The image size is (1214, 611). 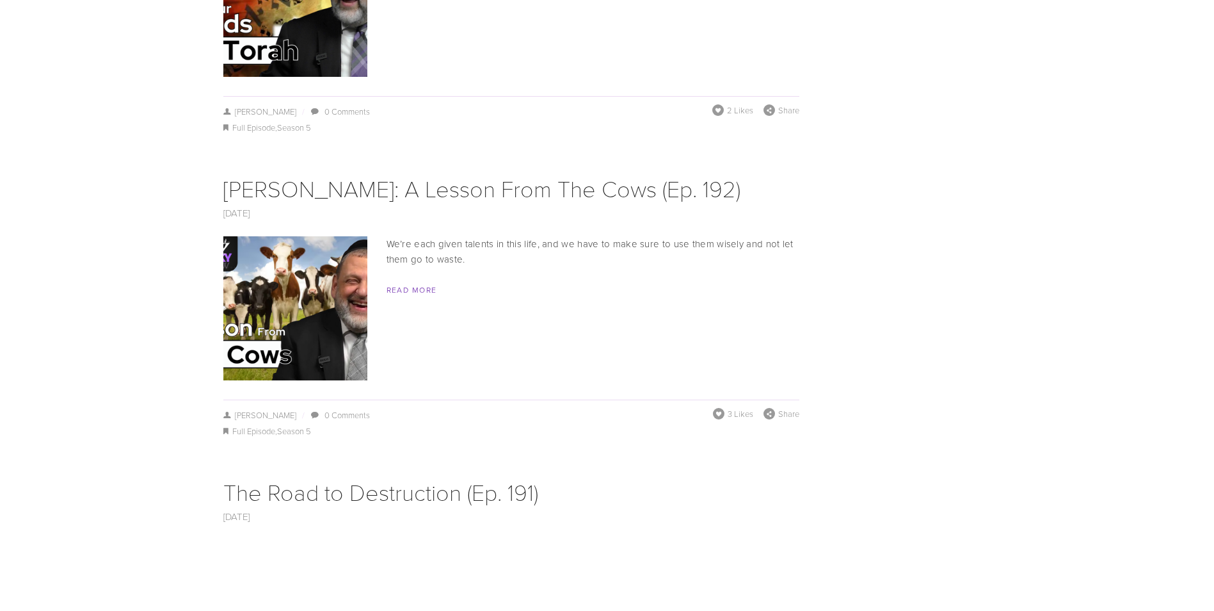 What do you see at coordinates (295, 308) in the screenshot?
I see `img: Matos-Masei: A Lesson From The Cows (Ep. 192)` at bounding box center [295, 308].